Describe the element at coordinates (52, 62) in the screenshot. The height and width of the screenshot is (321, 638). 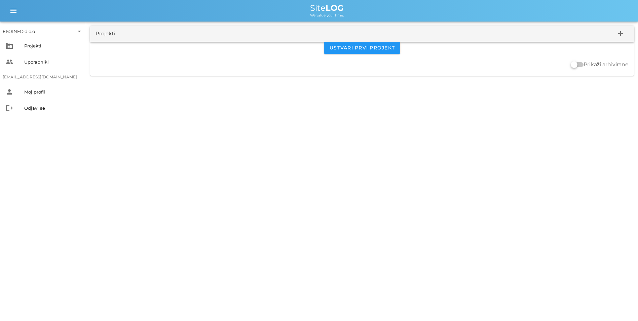
I see `div: Uporabniki` at that location.